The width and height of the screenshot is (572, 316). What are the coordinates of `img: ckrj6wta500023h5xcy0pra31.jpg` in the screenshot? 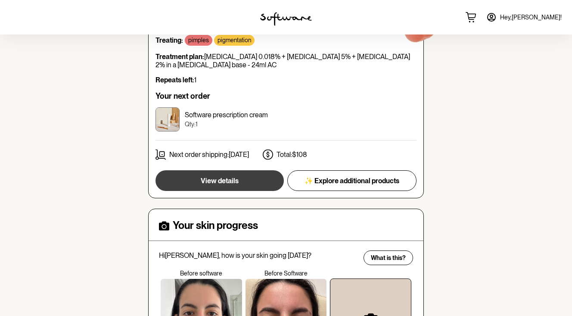 It's located at (168, 119).